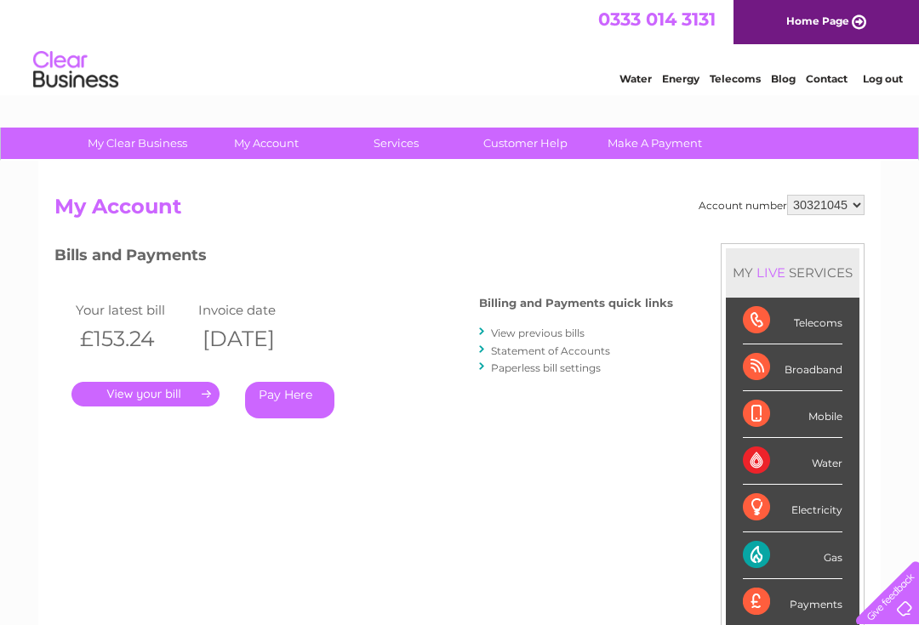 Image resolution: width=919 pixels, height=625 pixels. I want to click on span: 0333 014 3131, so click(657, 19).